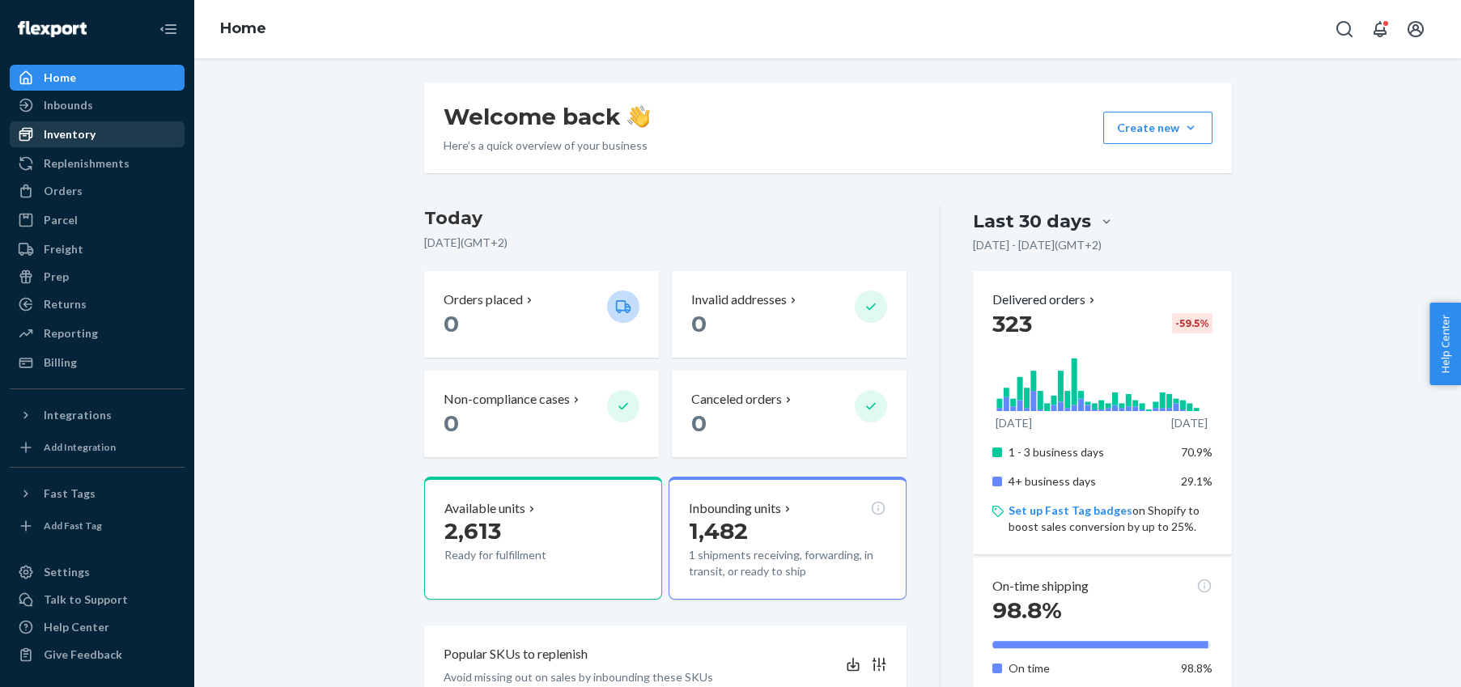 This screenshot has height=687, width=1461. What do you see at coordinates (97, 249) in the screenshot?
I see `a: Freight` at bounding box center [97, 249].